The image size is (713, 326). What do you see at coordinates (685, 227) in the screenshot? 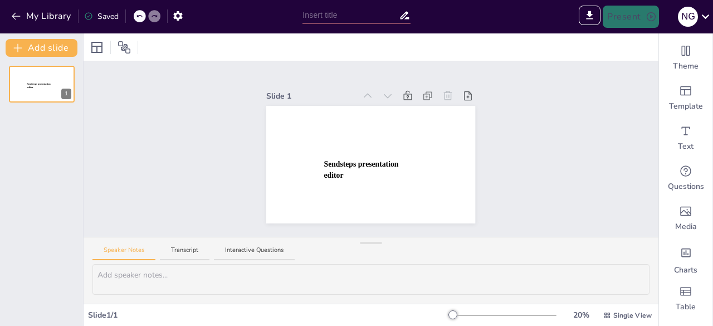
I see `span: Media` at bounding box center [685, 227].